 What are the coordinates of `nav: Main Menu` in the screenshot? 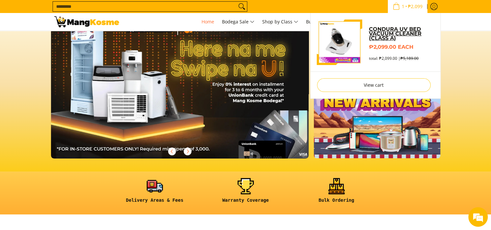 It's located at (282, 22).